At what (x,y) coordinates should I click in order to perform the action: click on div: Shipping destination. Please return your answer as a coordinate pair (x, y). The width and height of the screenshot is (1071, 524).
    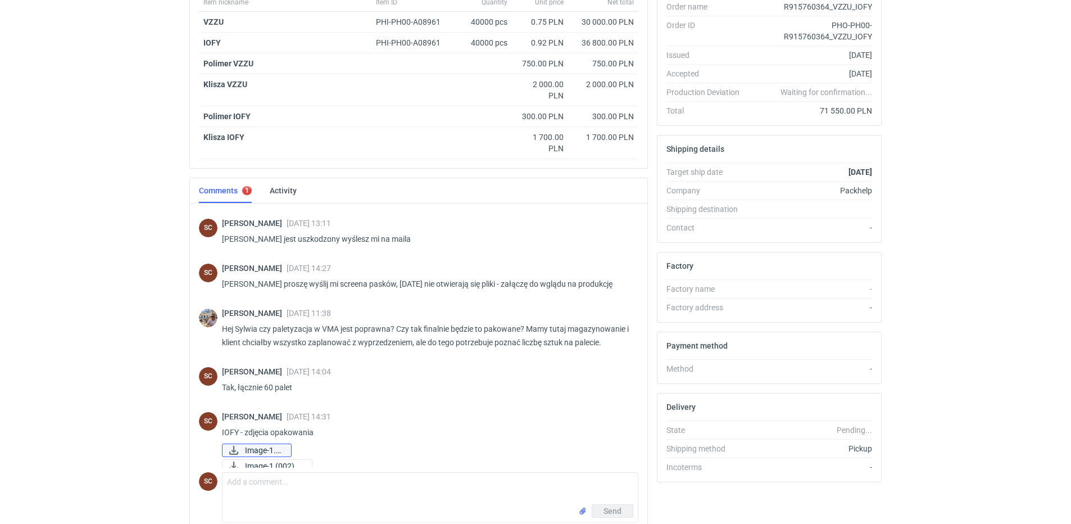
    Looking at the image, I should click on (707, 209).